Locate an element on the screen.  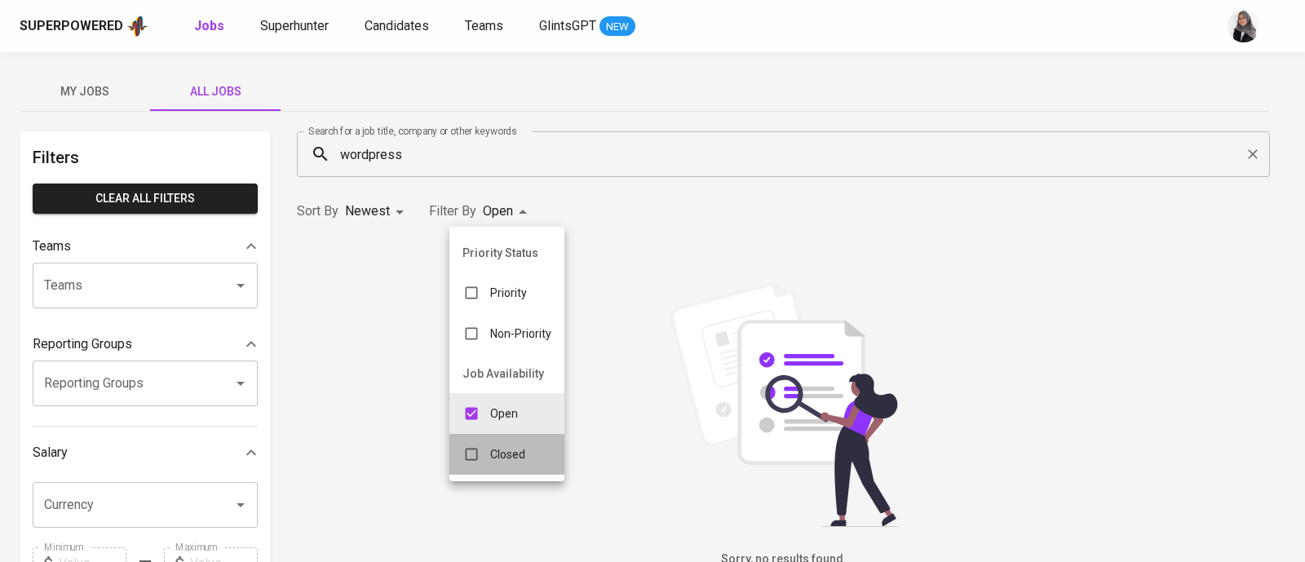
p: Priority is located at coordinates (508, 293).